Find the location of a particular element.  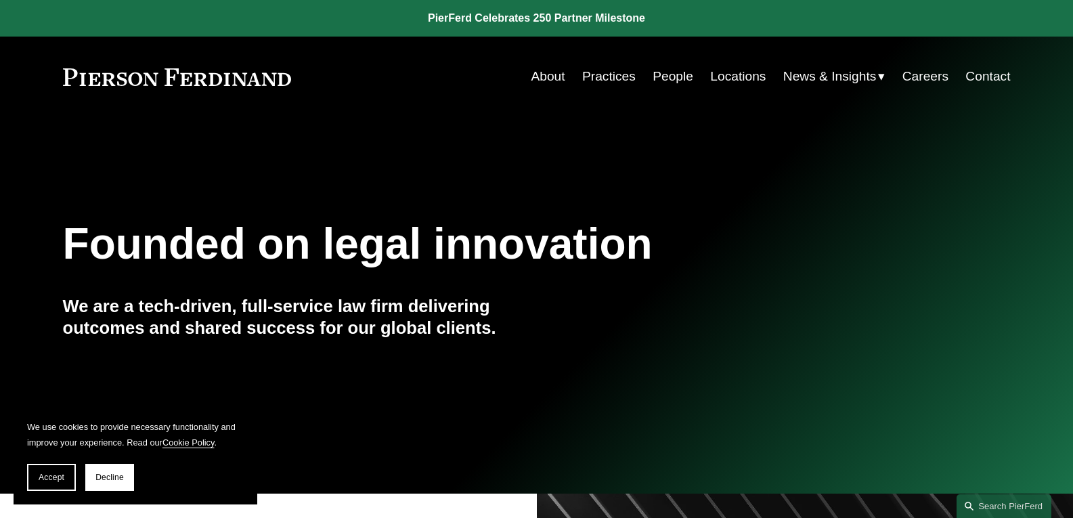

a: People is located at coordinates (673, 77).